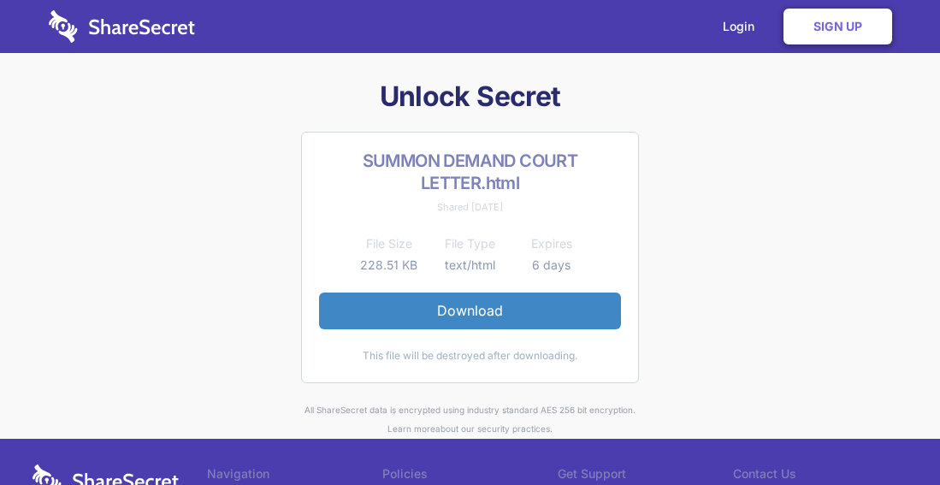  Describe the element at coordinates (469, 172) in the screenshot. I see `h2: SUMMON DEMAND COURT LETTER.html` at that location.